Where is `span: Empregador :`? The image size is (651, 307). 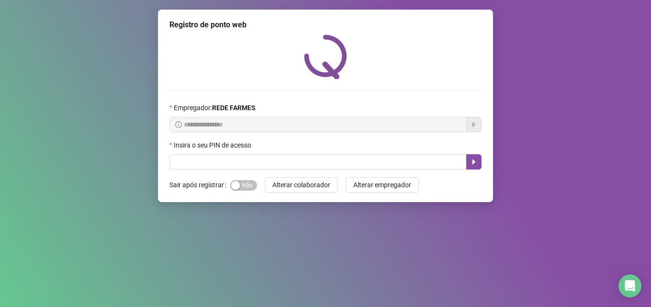
span: Empregador : is located at coordinates (215, 108).